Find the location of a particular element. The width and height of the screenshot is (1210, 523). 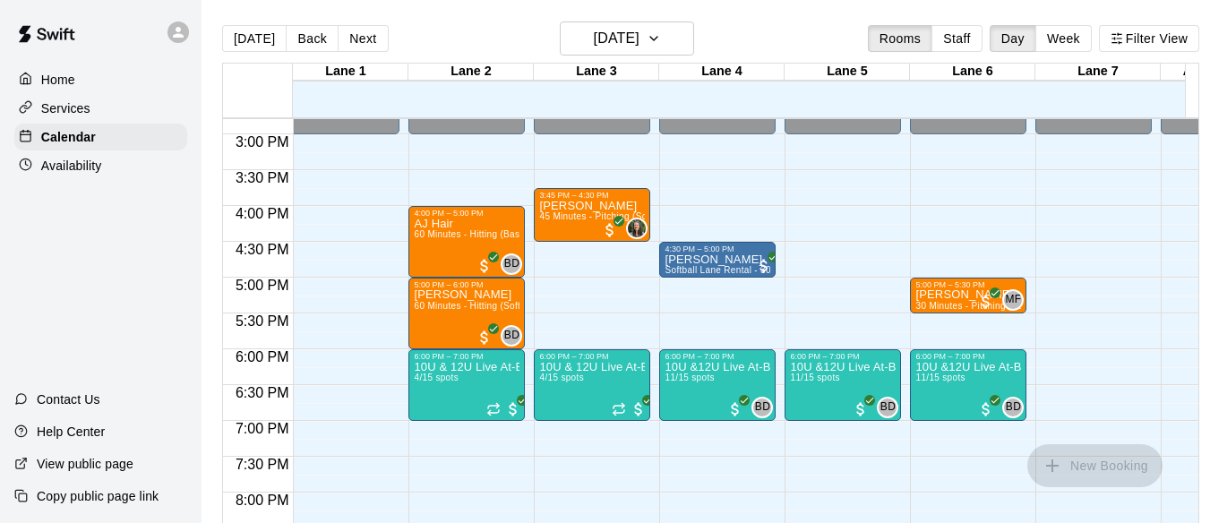

img: Megan MacDonald is located at coordinates (637, 228).